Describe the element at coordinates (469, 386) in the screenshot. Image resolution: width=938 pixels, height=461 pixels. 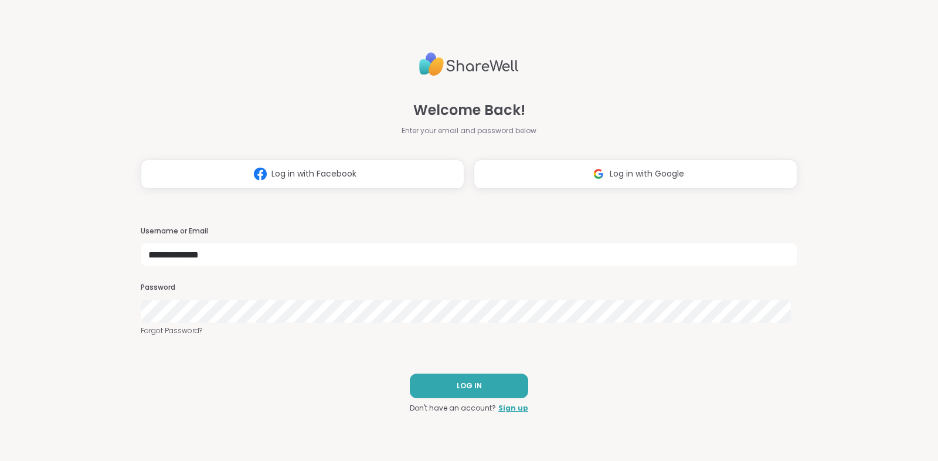
I see `span: LOG IN` at that location.